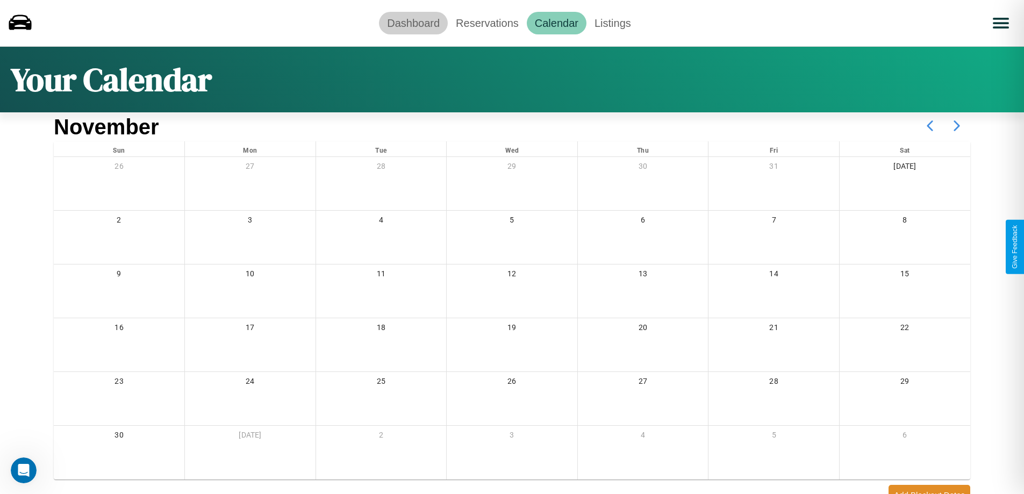 The width and height of the screenshot is (1024, 494). I want to click on div: Thu, so click(643, 149).